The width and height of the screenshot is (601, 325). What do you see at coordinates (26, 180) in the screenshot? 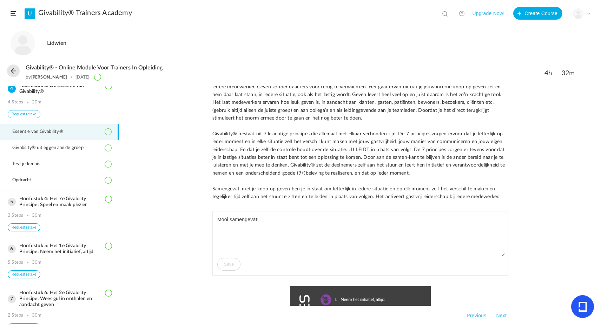
I see `span: Opdracht` at bounding box center [26, 180].